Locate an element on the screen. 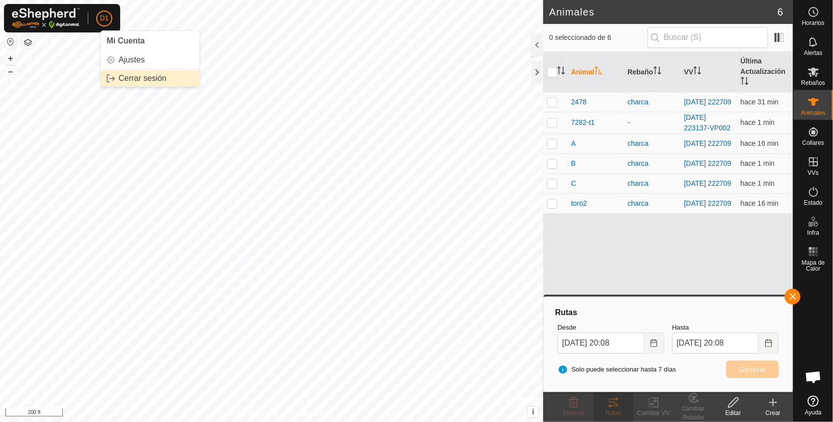 Image resolution: width=833 pixels, height=422 pixels. span: B is located at coordinates (573, 163).